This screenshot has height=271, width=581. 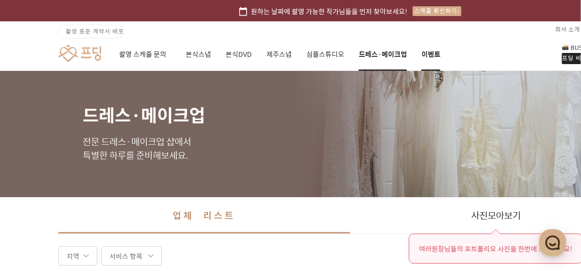 What do you see at coordinates (383, 54) in the screenshot?
I see `a: 드레스·메이크업` at bounding box center [383, 54].